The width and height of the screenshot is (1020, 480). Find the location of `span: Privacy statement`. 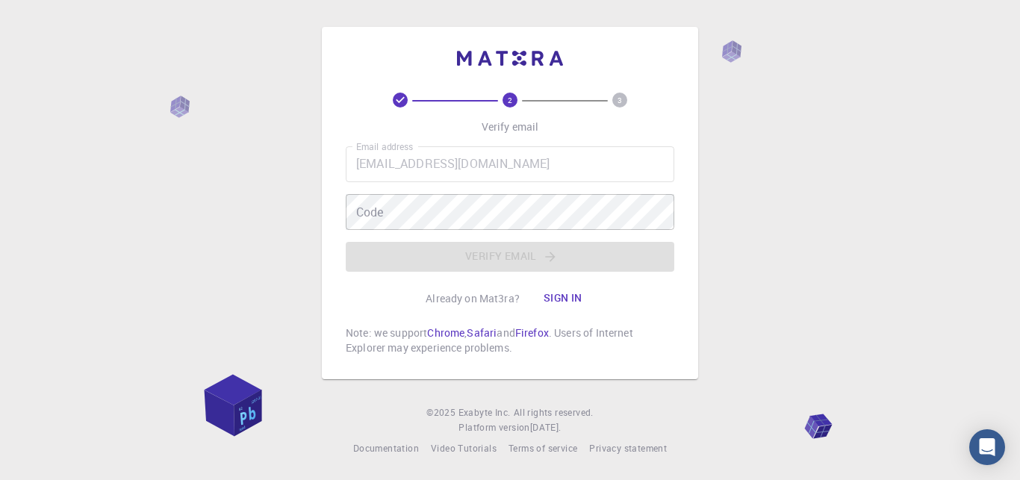

span: Privacy statement is located at coordinates (628, 448).